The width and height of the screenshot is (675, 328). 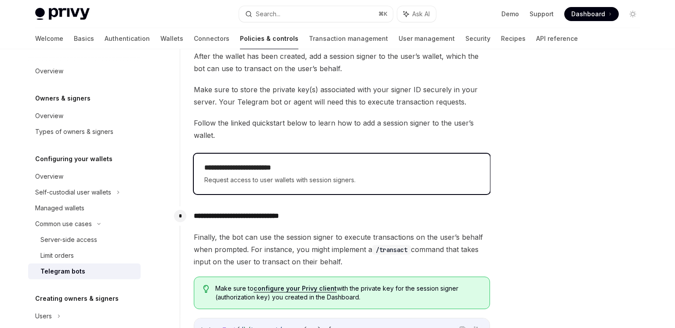 I want to click on span: Make sure to store the private key(s) associated with your signer ID securely in your server. You..., so click(x=342, y=96).